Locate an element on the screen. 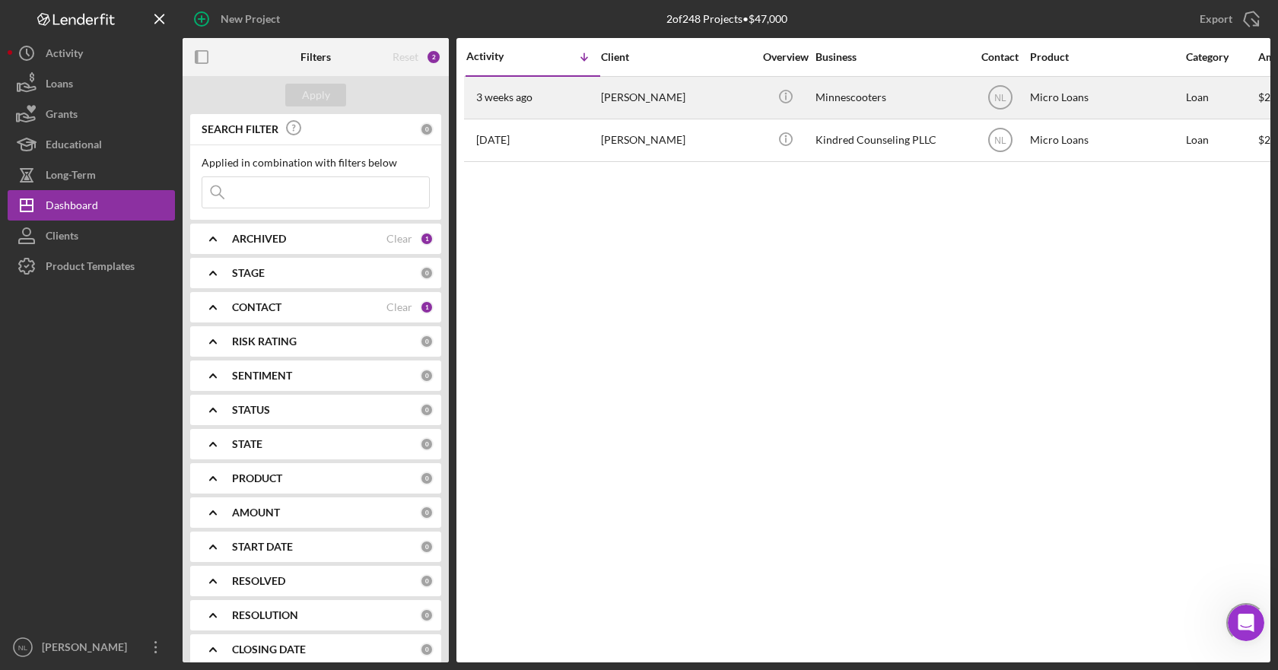 This screenshot has width=1278, height=670. b: RESOLUTION is located at coordinates (265, 615).